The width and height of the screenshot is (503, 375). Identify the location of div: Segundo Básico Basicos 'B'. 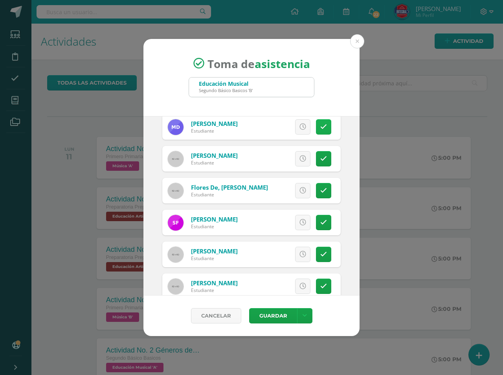
(226, 90).